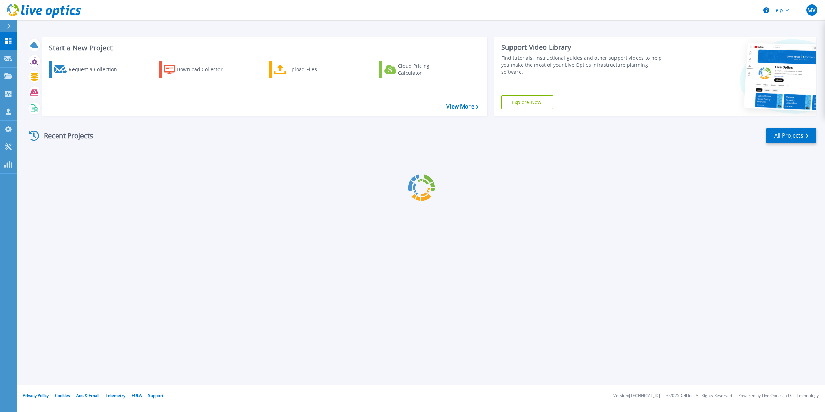 This screenshot has height=412, width=825. I want to click on div: Upload Files, so click(316, 69).